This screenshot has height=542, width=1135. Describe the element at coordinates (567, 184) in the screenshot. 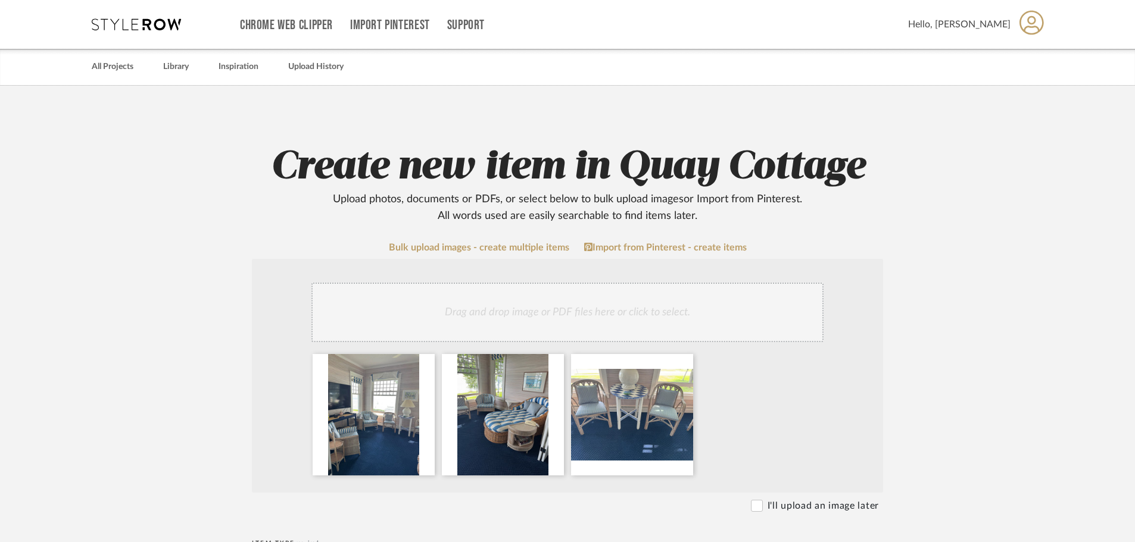

I see `h2: Create new item in Quay Cottage` at that location.